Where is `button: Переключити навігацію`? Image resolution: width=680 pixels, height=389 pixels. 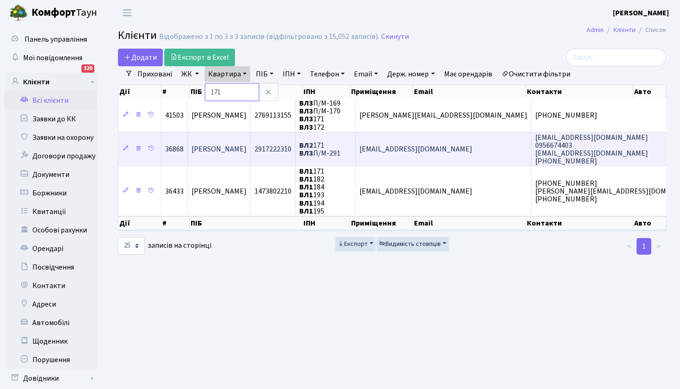
button: Переключити навігацію is located at coordinates (127, 12).